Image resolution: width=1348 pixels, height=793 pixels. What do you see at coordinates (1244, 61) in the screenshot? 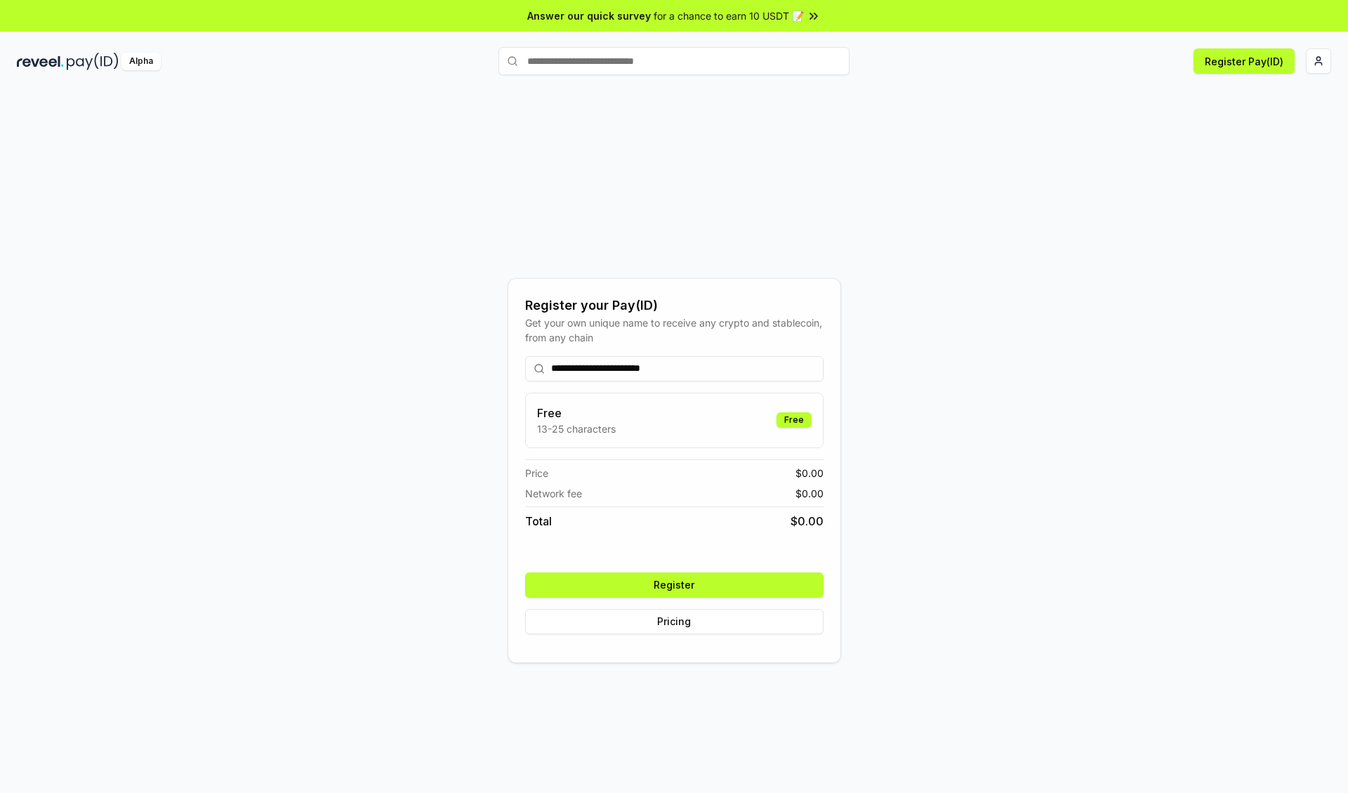
I see `button: Register Pay(ID)` at bounding box center [1244, 61].